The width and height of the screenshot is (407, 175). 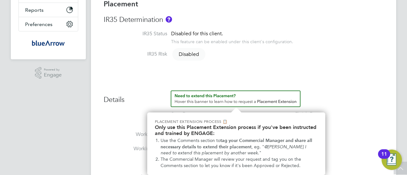 I want to click on h2: Only use this Placement Extension process if you've been instructed and trained by ENGAGE:, so click(x=236, y=130).